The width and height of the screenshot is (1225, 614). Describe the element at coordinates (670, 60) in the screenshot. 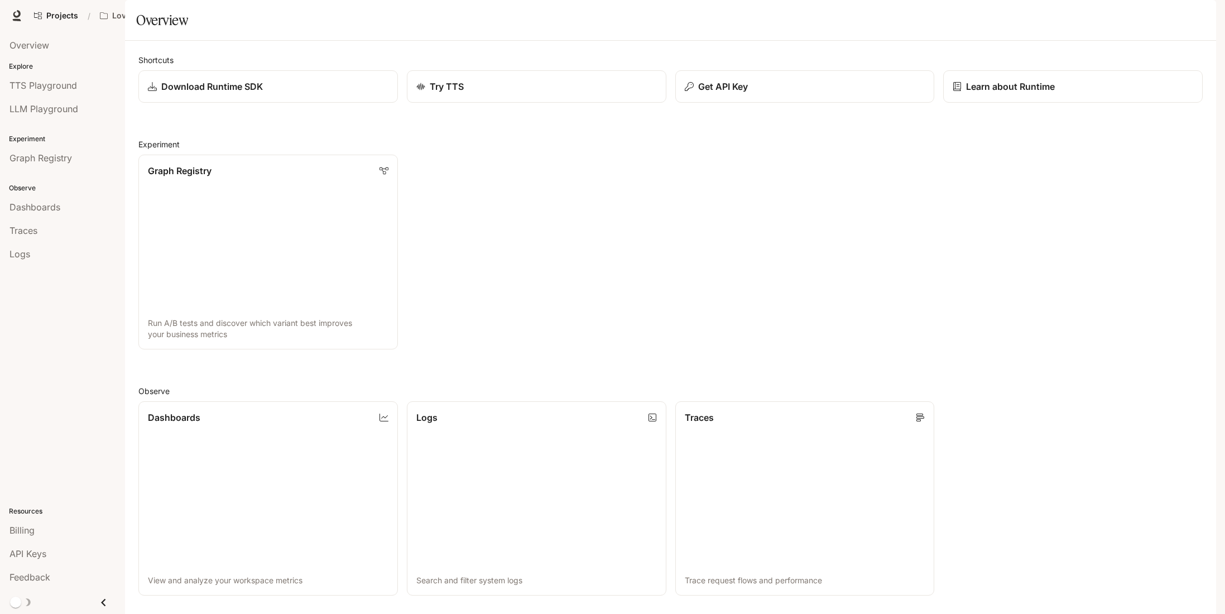

I see `h2: Shortcuts` at that location.